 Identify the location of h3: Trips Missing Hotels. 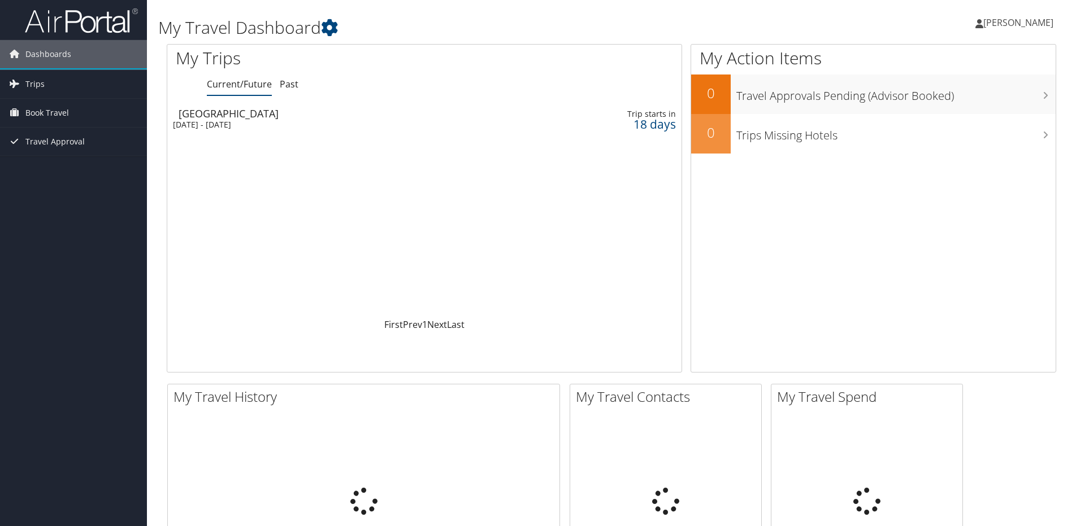
(895, 133).